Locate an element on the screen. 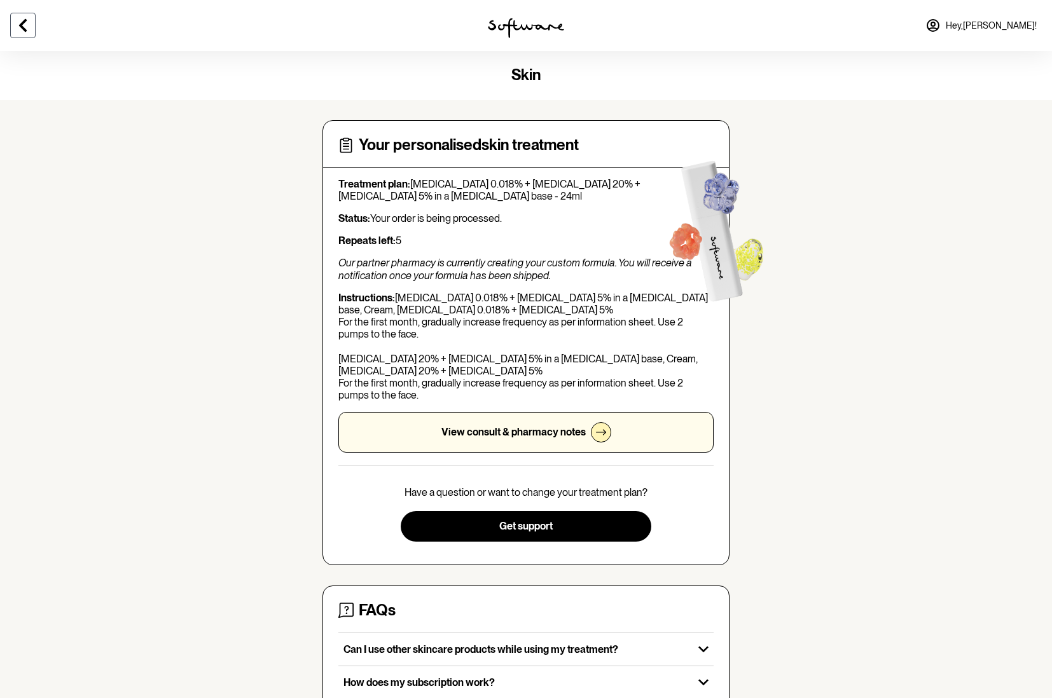  strong: Repeats left: is located at coordinates (367, 240).